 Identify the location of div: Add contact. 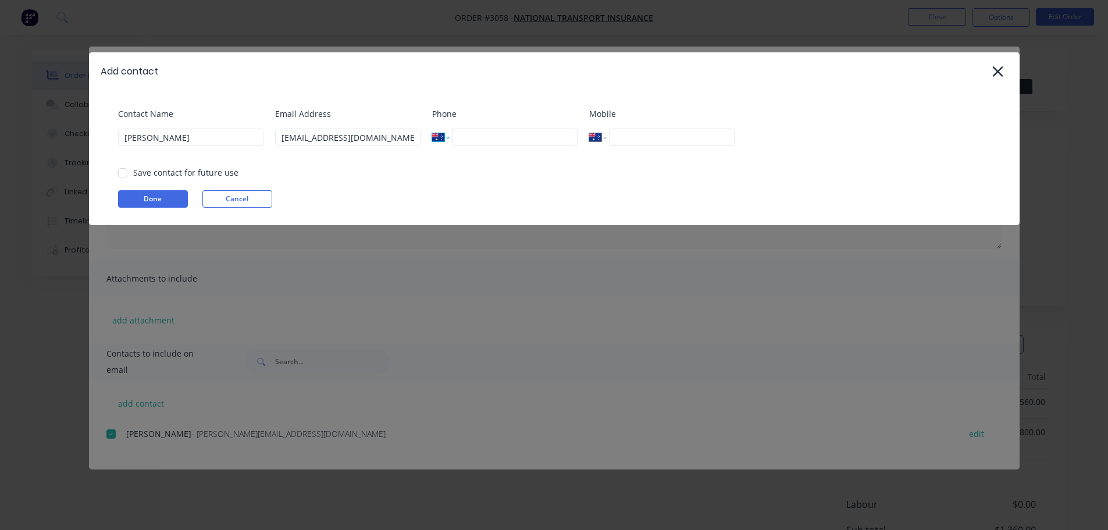
(129, 72).